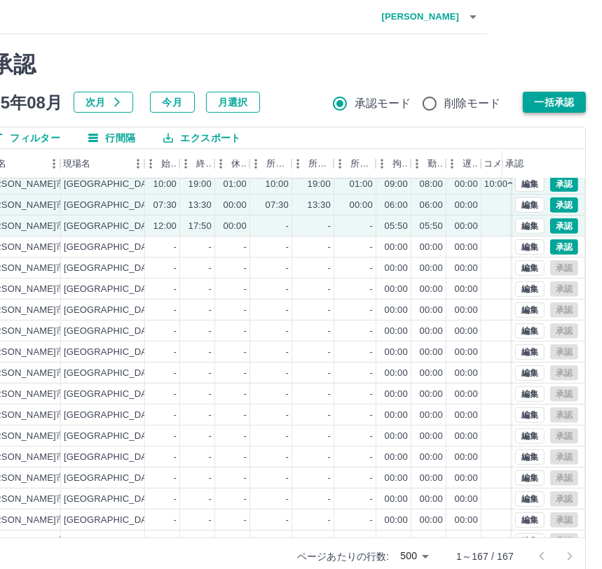 The image size is (602, 569). What do you see at coordinates (239, 164) in the screenshot?
I see `div: 休憩` at bounding box center [239, 164].